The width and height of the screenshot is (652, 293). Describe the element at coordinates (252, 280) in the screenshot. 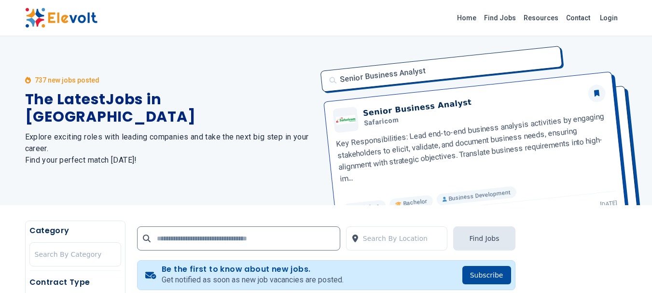

I see `p: Get notified as soon as new job vacancies are posted.` at that location.